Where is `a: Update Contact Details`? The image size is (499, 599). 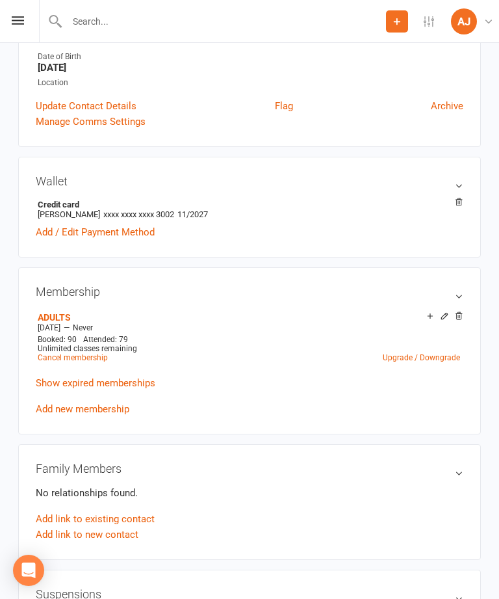 a: Update Contact Details is located at coordinates (86, 106).